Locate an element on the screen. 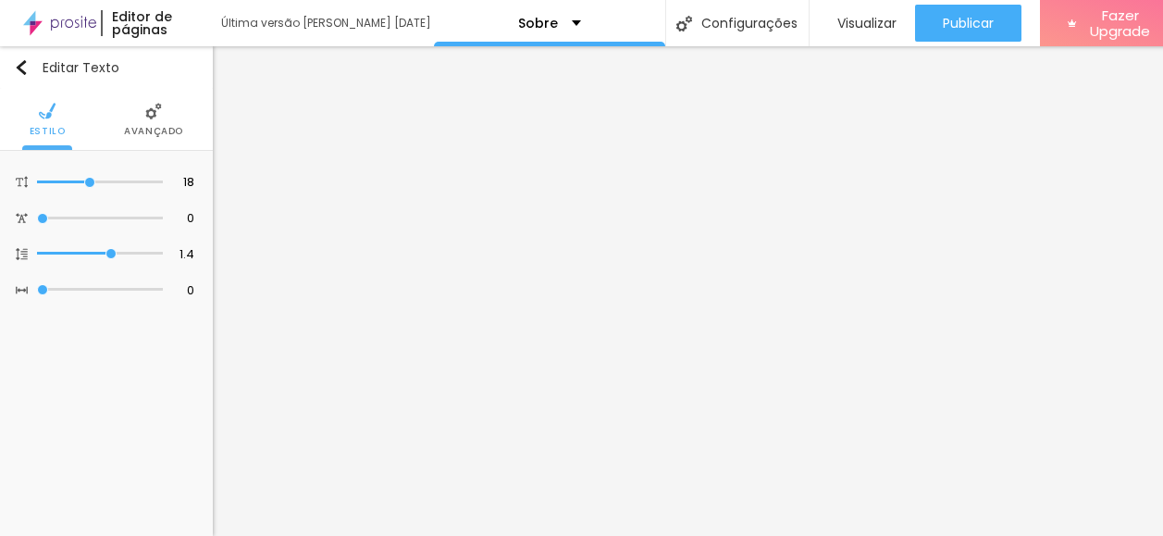 Image resolution: width=1163 pixels, height=536 pixels. font: Editar Texto is located at coordinates (81, 68).